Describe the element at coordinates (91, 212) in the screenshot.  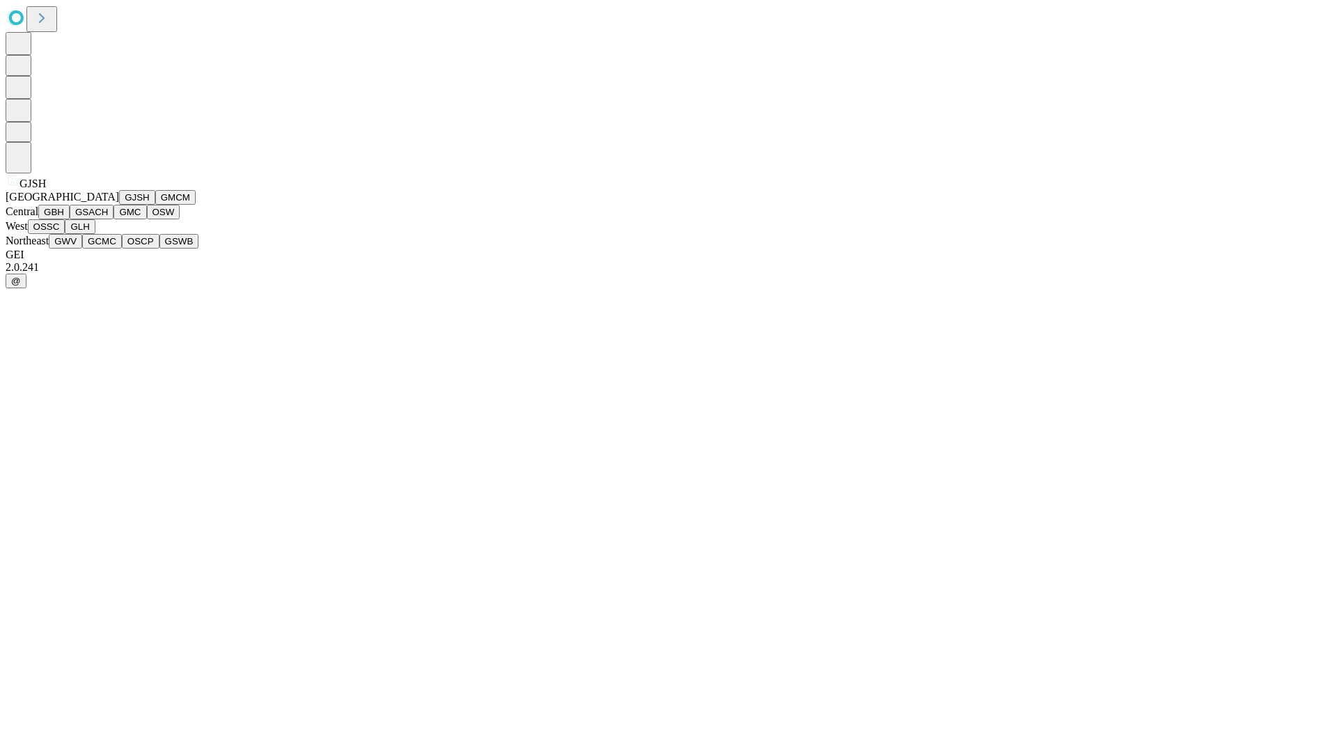
I see `button: GSACH` at that location.